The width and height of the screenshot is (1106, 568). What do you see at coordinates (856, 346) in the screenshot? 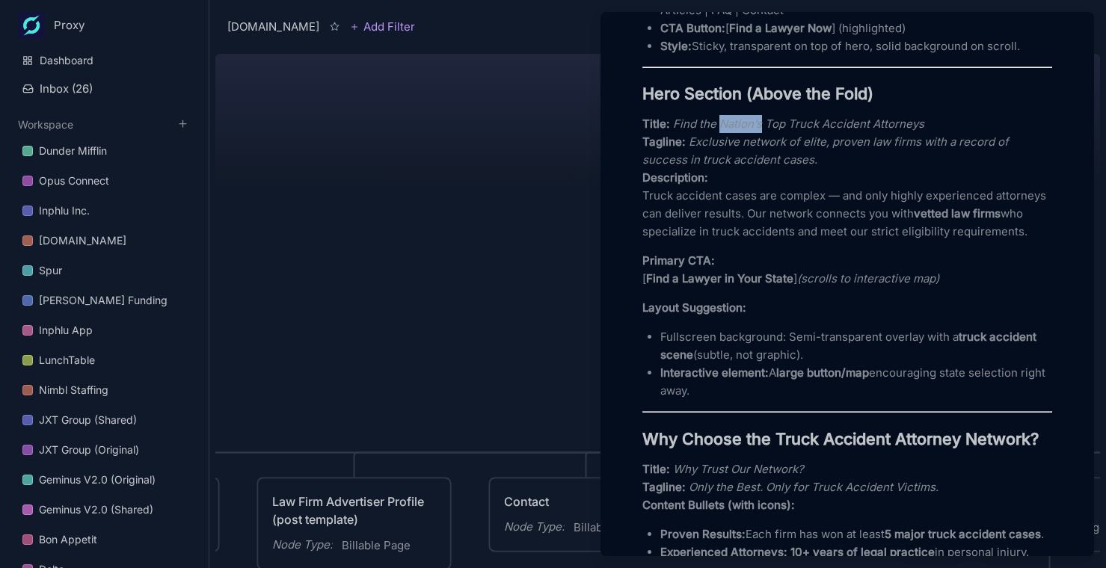
I see `p: Fullscreen background: Semi-transparent overlay with a (subtle, not graphic).` at bounding box center [856, 346].